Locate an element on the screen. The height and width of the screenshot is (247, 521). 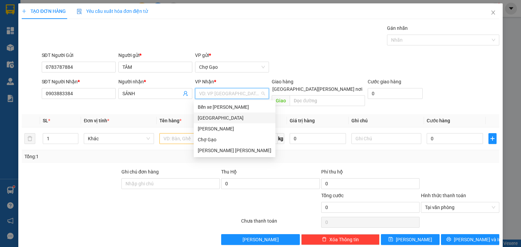
span: Tên hàng is located at coordinates (170, 121).